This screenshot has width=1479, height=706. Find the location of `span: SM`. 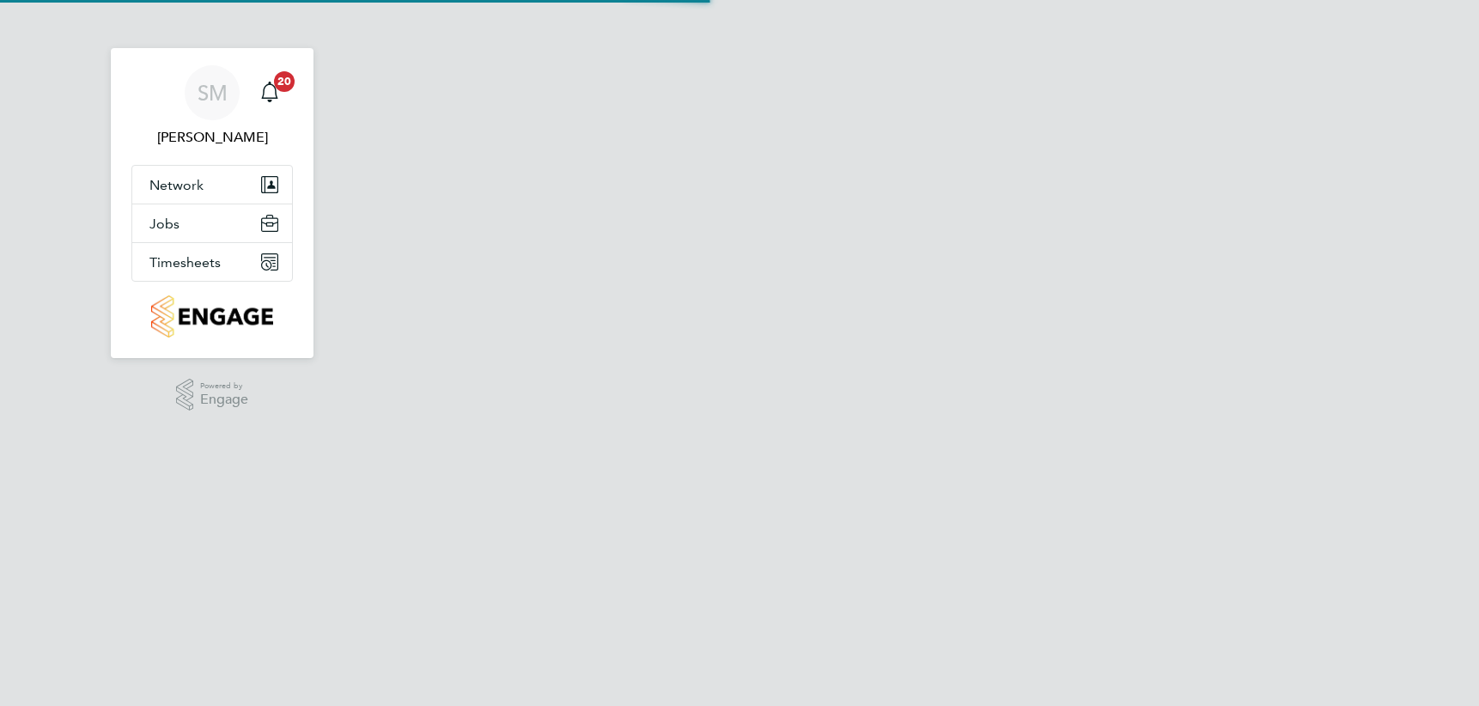

span: SM is located at coordinates (212, 93).